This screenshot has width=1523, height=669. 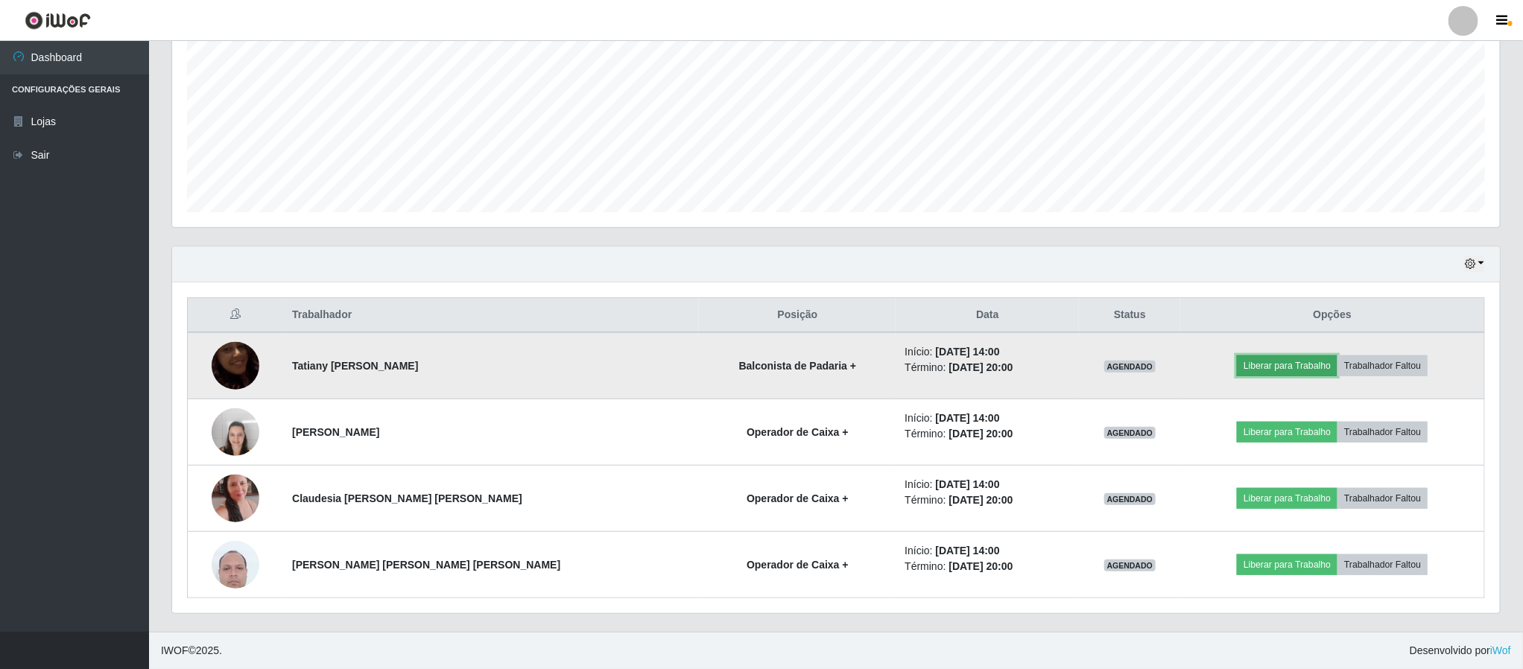 What do you see at coordinates (236, 499) in the screenshot?
I see `img: 1739555041174.jpeg` at bounding box center [236, 499].